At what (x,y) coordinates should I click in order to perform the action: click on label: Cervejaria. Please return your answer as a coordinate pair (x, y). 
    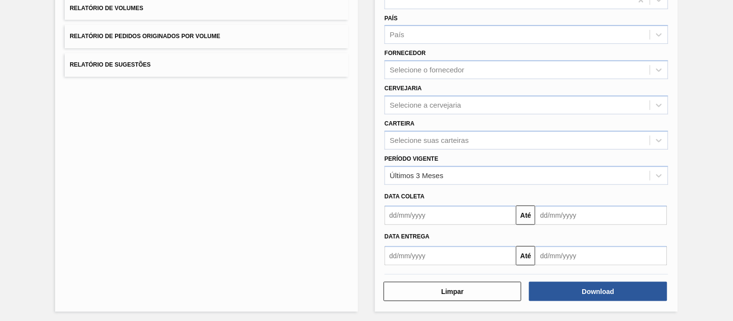
    Looking at the image, I should click on (403, 88).